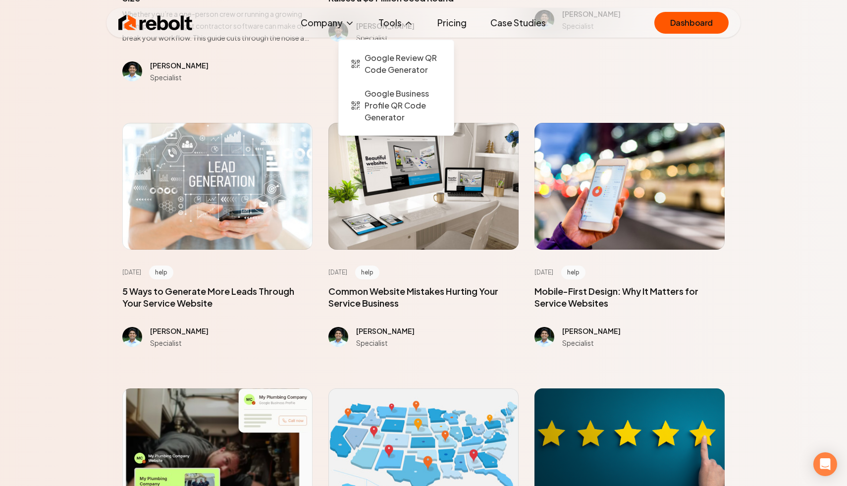  What do you see at coordinates (396, 23) in the screenshot?
I see `button: Tools` at bounding box center [396, 23].